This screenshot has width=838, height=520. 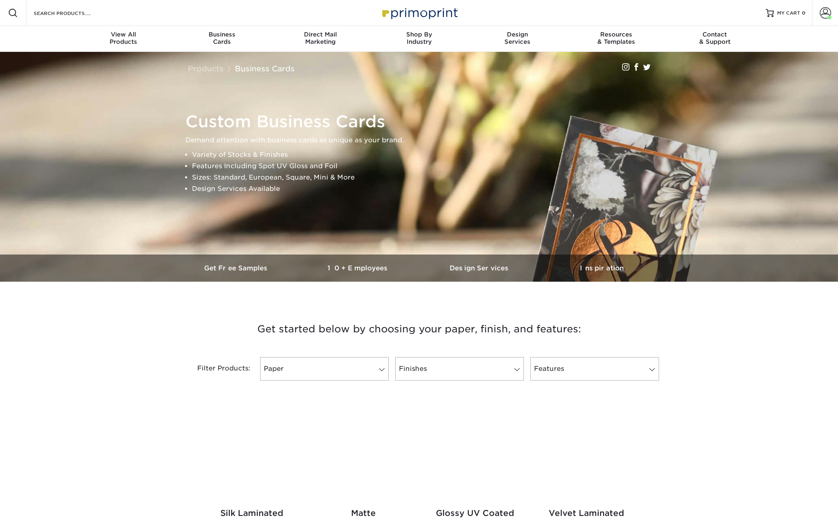 I want to click on img: Velvet Laminated Business Cards, so click(x=586, y=456).